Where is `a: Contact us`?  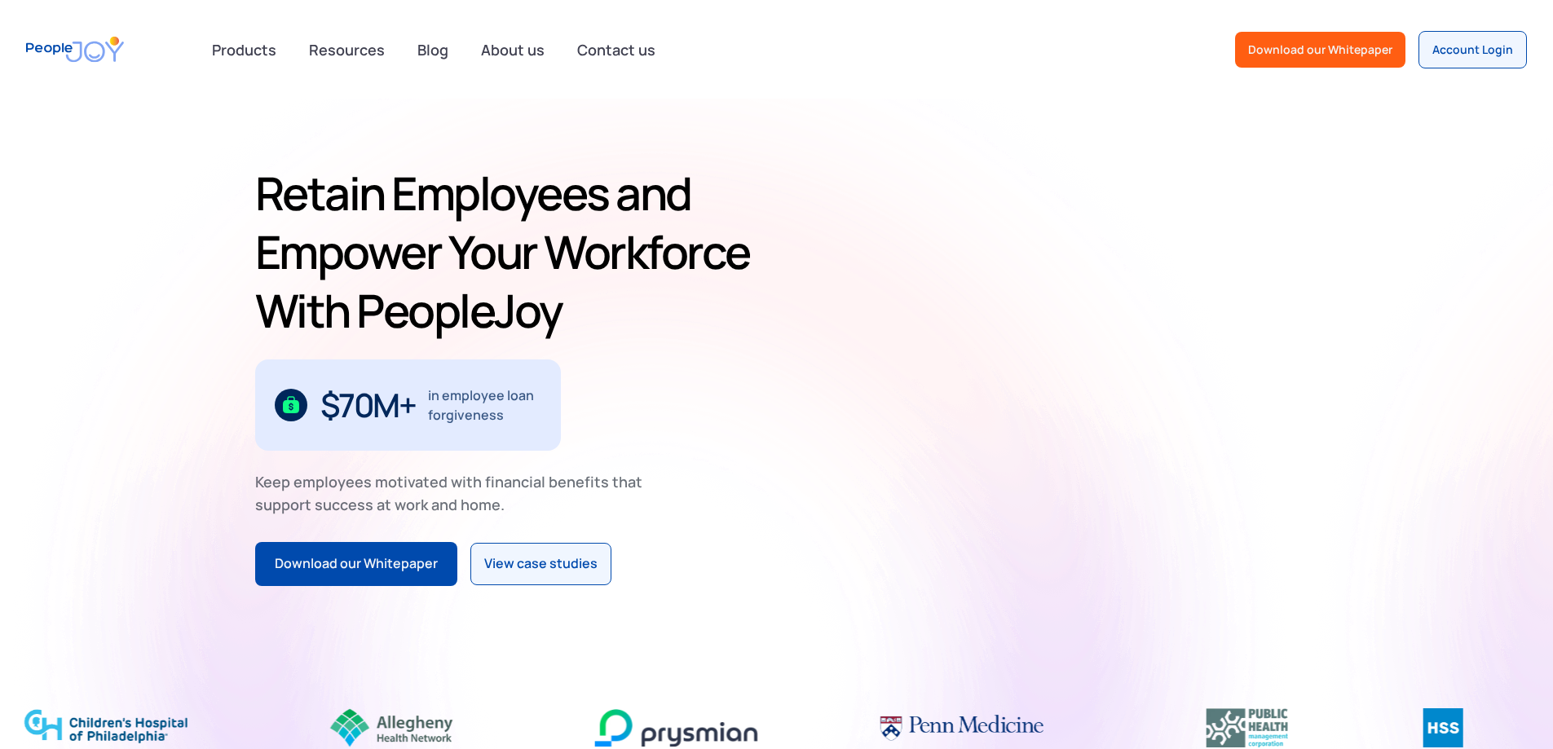 a: Contact us is located at coordinates (616, 50).